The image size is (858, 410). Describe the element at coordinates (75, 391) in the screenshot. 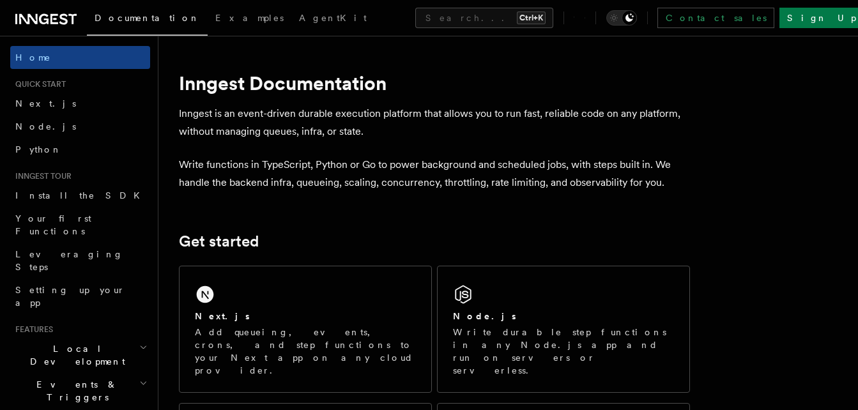

I see `span: Events & Triggers` at that location.